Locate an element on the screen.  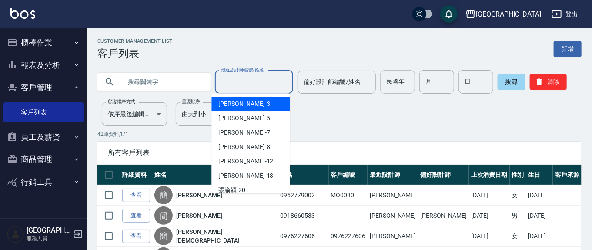
label: 最近設計師編號/姓名 is located at coordinates (242, 70).